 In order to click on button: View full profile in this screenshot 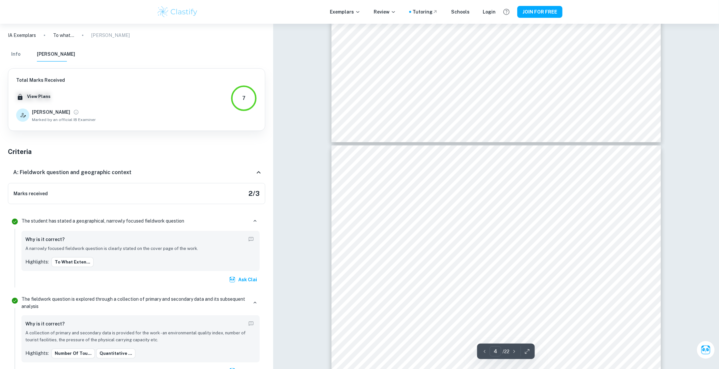, I will do `click(76, 112)`.